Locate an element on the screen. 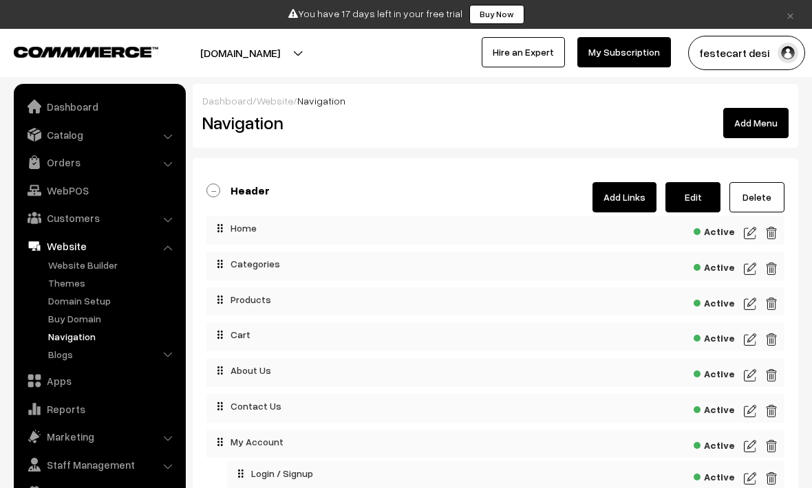 The width and height of the screenshot is (812, 488). img: COMMMERCE is located at coordinates (86, 52).